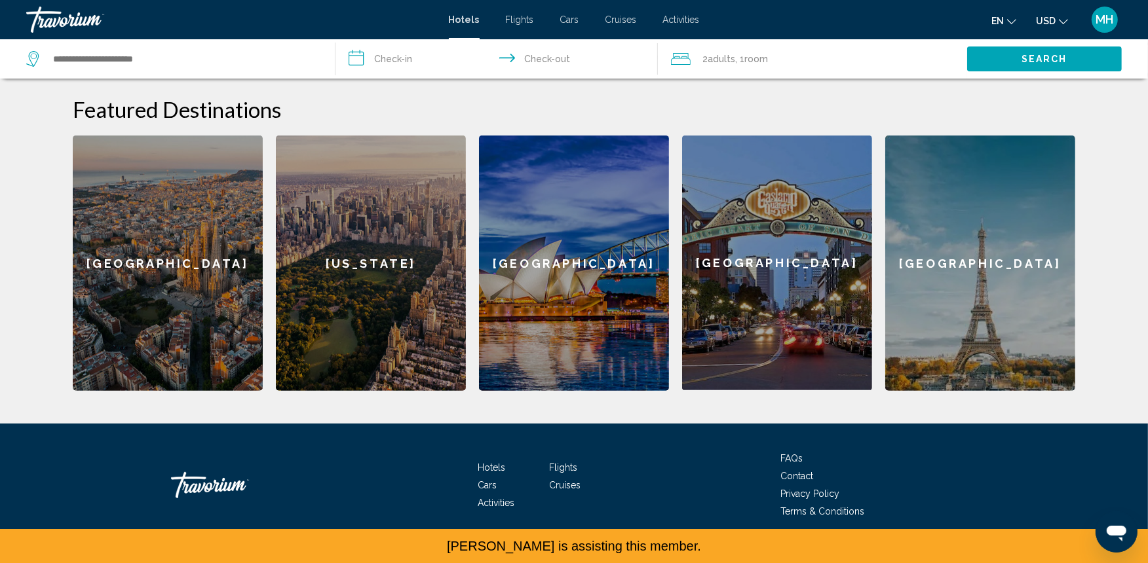 Image resolution: width=1148 pixels, height=563 pixels. What do you see at coordinates (791, 459) in the screenshot?
I see `a: FAQs` at bounding box center [791, 459].